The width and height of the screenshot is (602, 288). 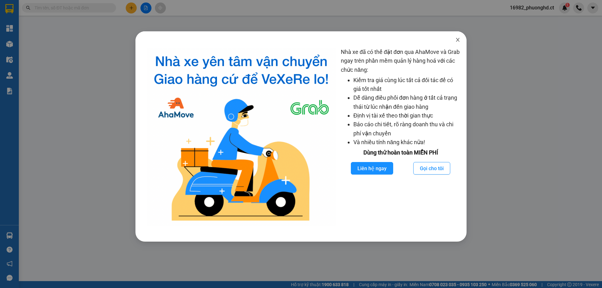 I want to click on div: Dùng thử hoàn toàn MIỄN PHÍ, so click(x=400, y=153).